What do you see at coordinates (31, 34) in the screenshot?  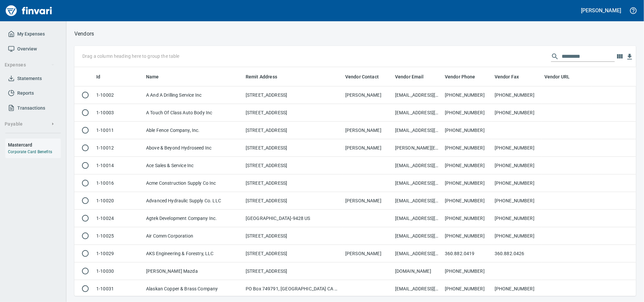 I see `span: My Expenses` at bounding box center [31, 34].